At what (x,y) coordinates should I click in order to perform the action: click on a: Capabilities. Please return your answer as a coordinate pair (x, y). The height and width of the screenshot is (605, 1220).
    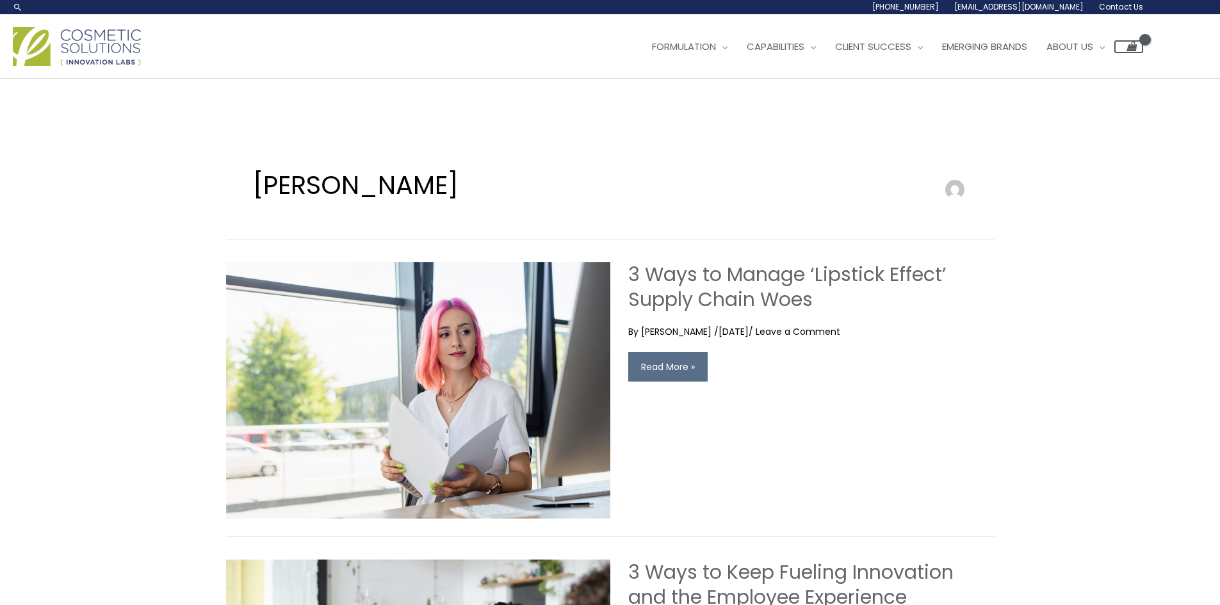
    Looking at the image, I should click on (781, 47).